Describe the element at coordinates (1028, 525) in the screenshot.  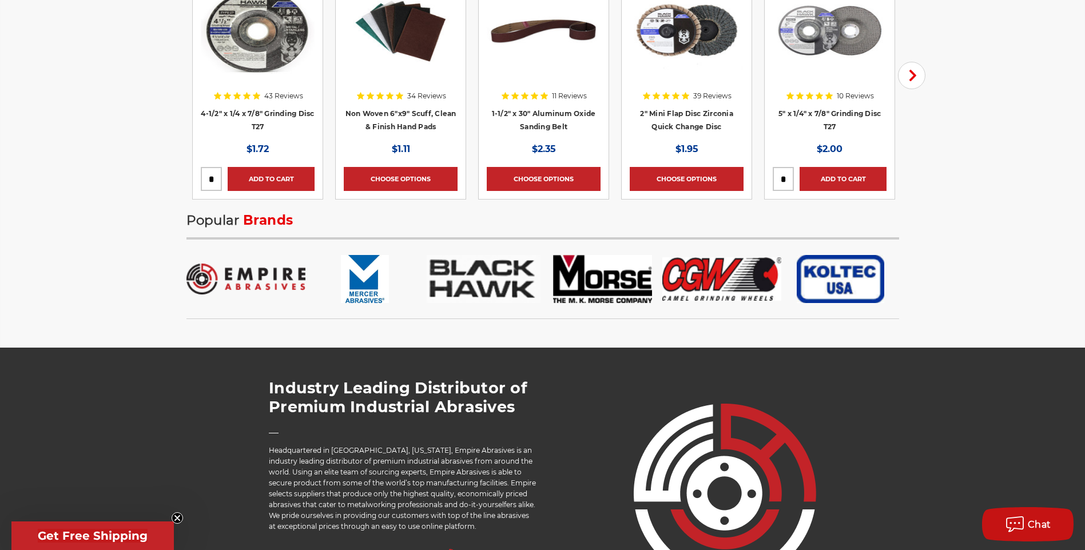
I see `button: Chat` at that location.